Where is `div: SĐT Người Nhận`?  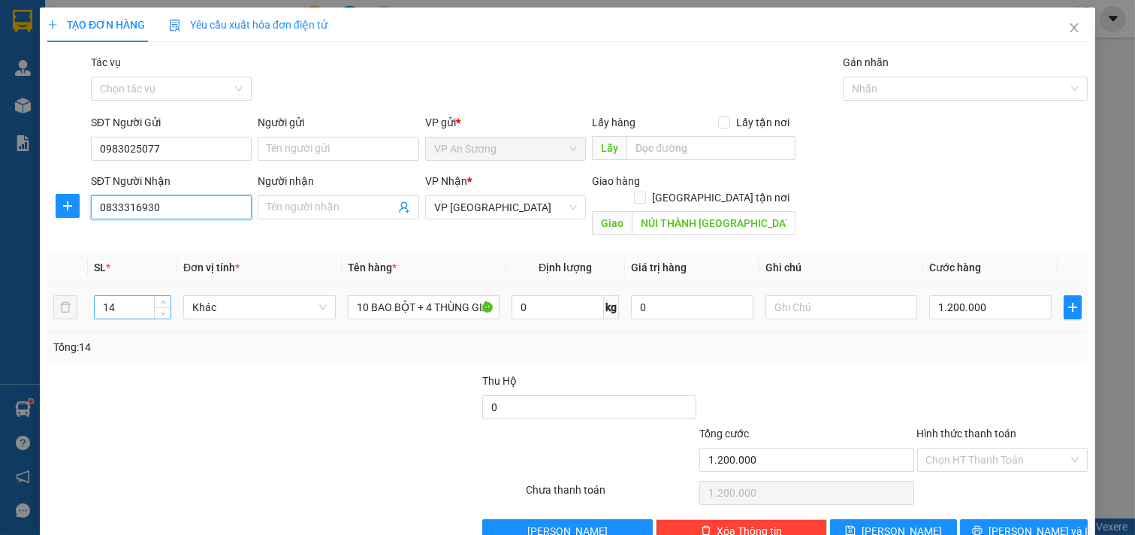 div: SĐT Người Nhận is located at coordinates (171, 181).